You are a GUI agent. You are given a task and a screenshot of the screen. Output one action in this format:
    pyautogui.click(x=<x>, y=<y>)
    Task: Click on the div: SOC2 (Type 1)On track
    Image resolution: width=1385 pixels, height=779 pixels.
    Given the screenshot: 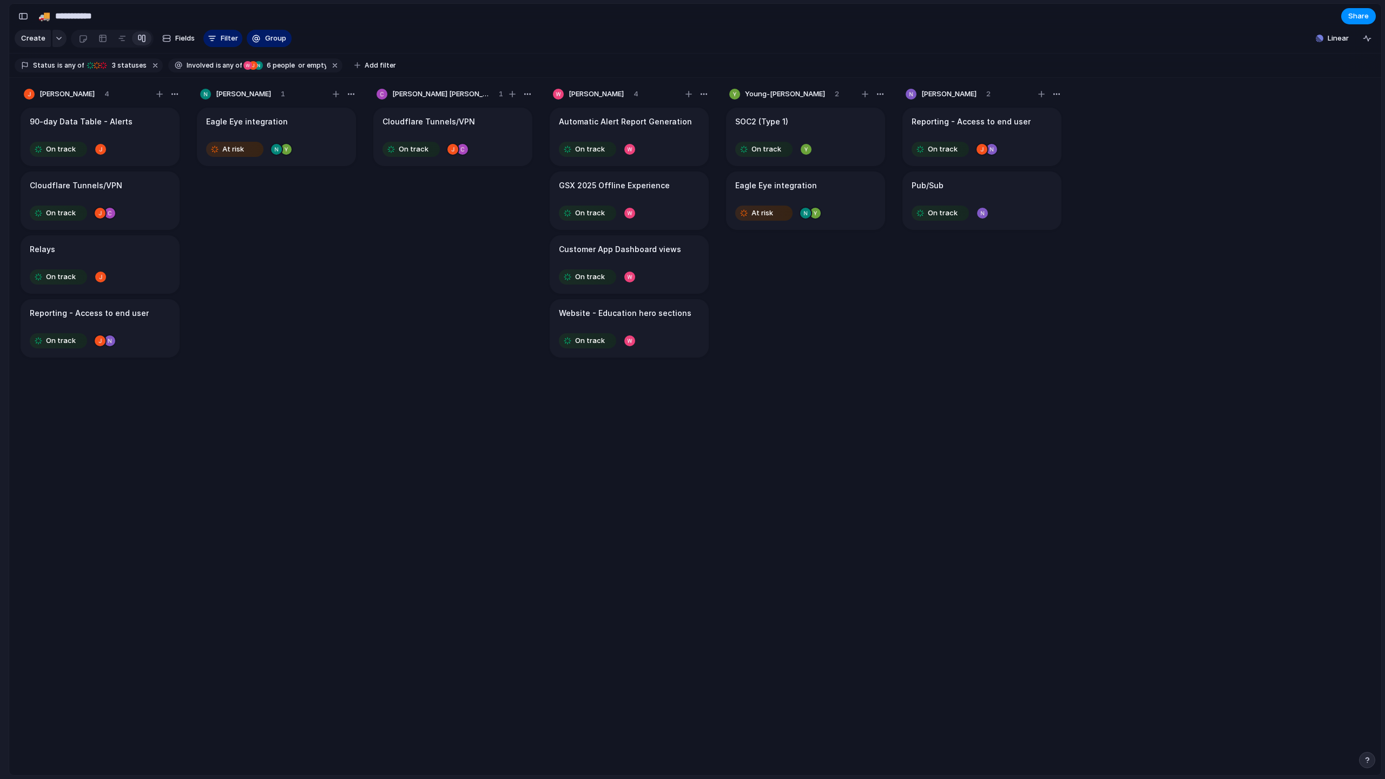 What is the action you would take?
    pyautogui.click(x=806, y=137)
    